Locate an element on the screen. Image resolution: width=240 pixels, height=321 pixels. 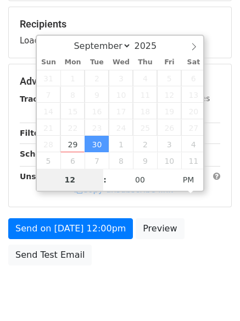
span: Wed is located at coordinates (121, 62).